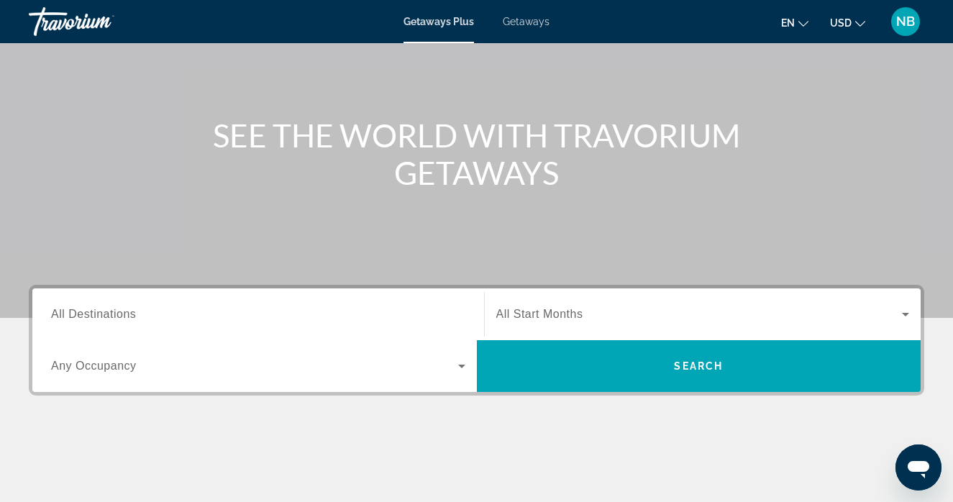  What do you see at coordinates (699, 366) in the screenshot?
I see `button: Search` at bounding box center [699, 366].